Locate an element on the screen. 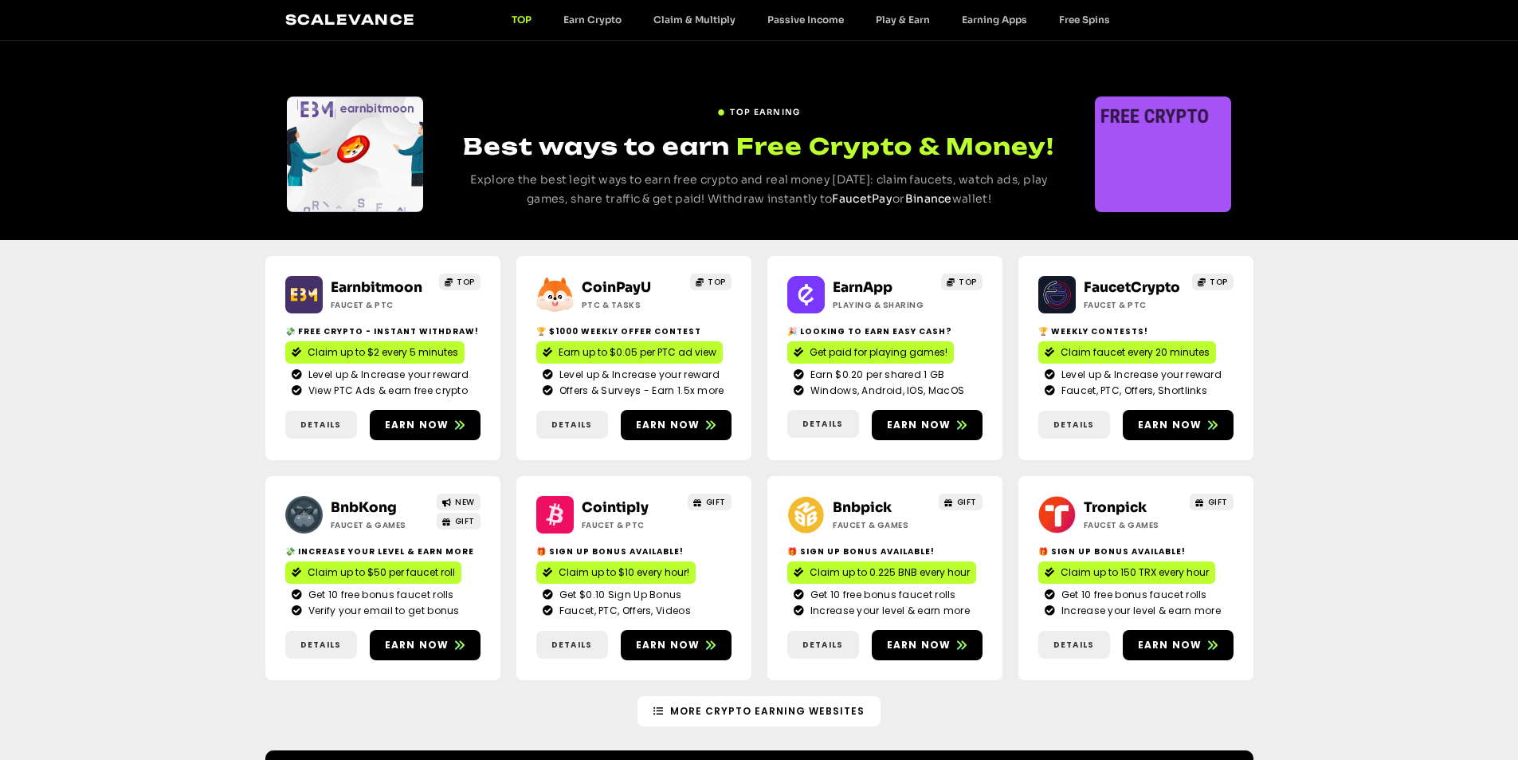 This screenshot has height=760, width=1518. span: More Crypto Earning Websites is located at coordinates (767, 711).